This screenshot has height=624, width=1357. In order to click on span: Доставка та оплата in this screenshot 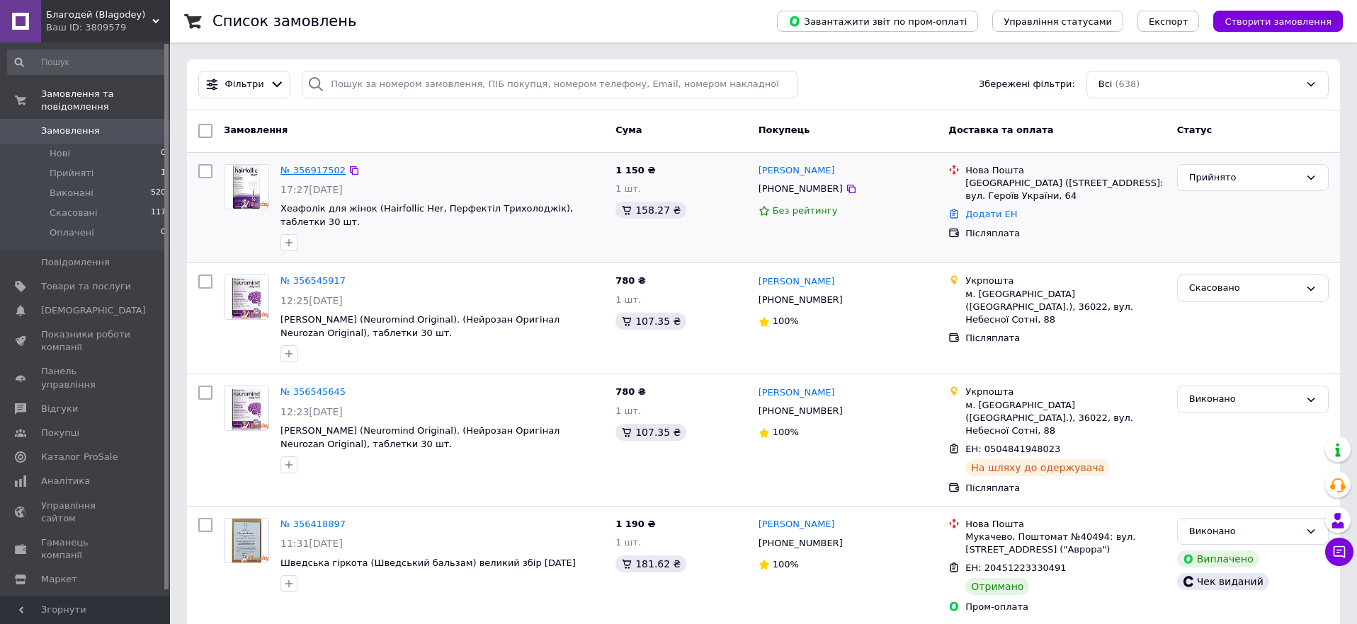, I will do `click(1000, 130)`.